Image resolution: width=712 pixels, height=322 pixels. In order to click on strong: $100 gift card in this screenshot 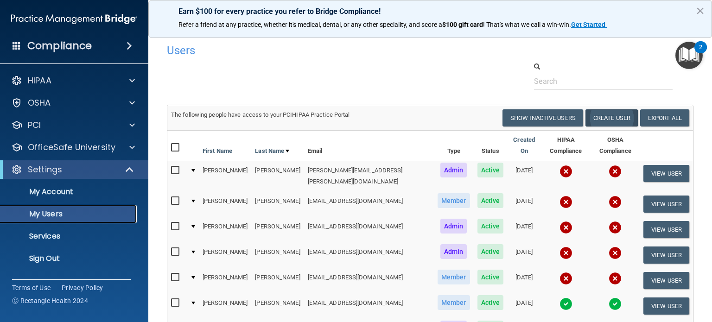, I will do `click(463, 25)`.